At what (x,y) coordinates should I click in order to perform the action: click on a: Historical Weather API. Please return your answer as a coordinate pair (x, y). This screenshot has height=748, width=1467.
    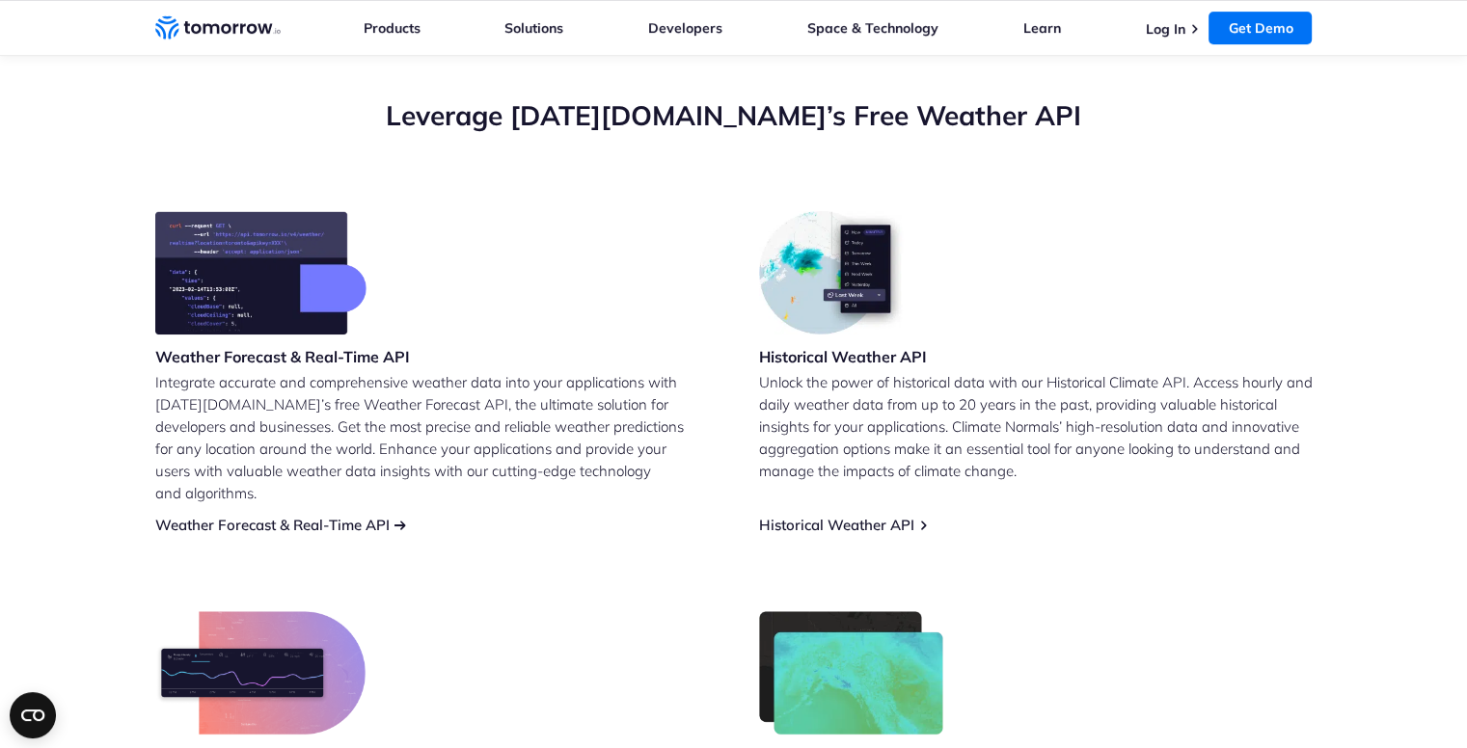
    Looking at the image, I should click on (836, 525).